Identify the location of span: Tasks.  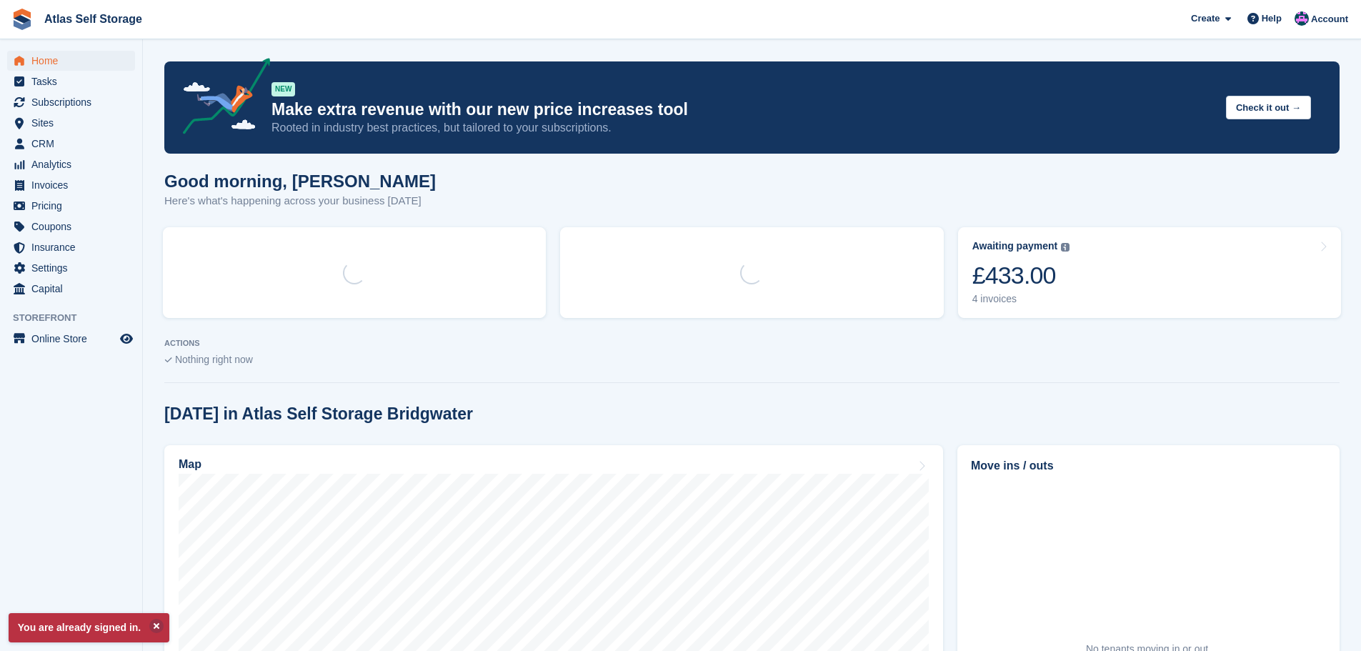
(74, 81).